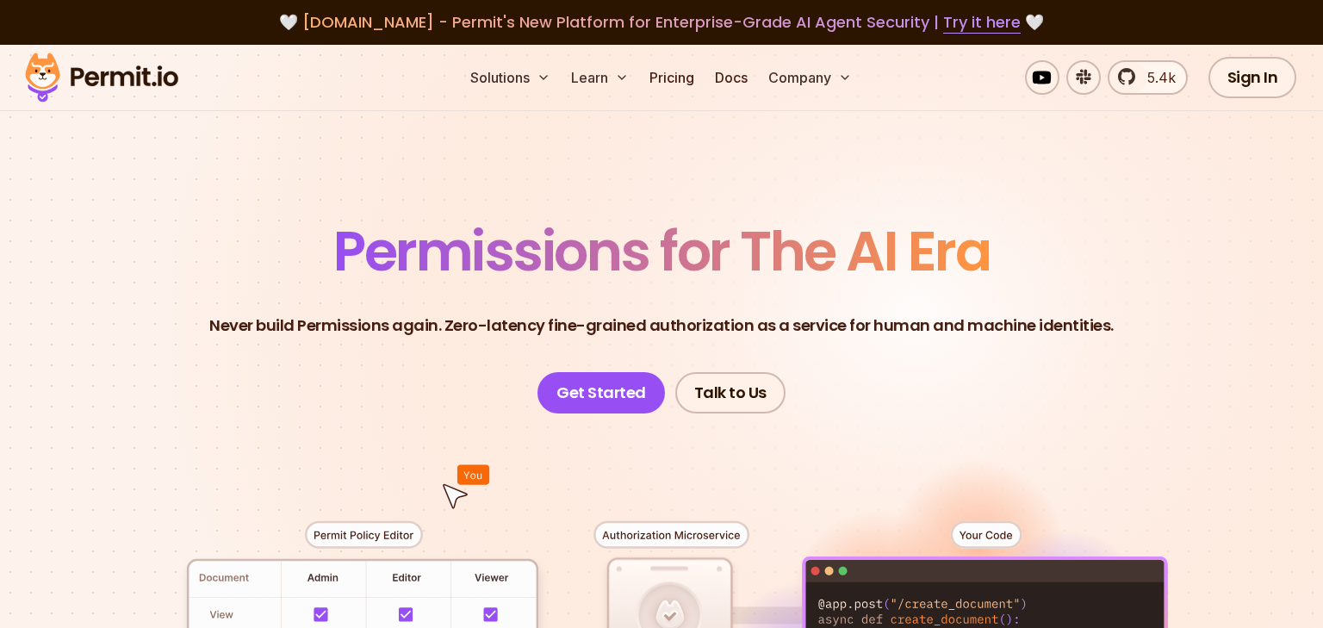 This screenshot has width=1323, height=628. What do you see at coordinates (810, 78) in the screenshot?
I see `button: Company` at bounding box center [810, 78].